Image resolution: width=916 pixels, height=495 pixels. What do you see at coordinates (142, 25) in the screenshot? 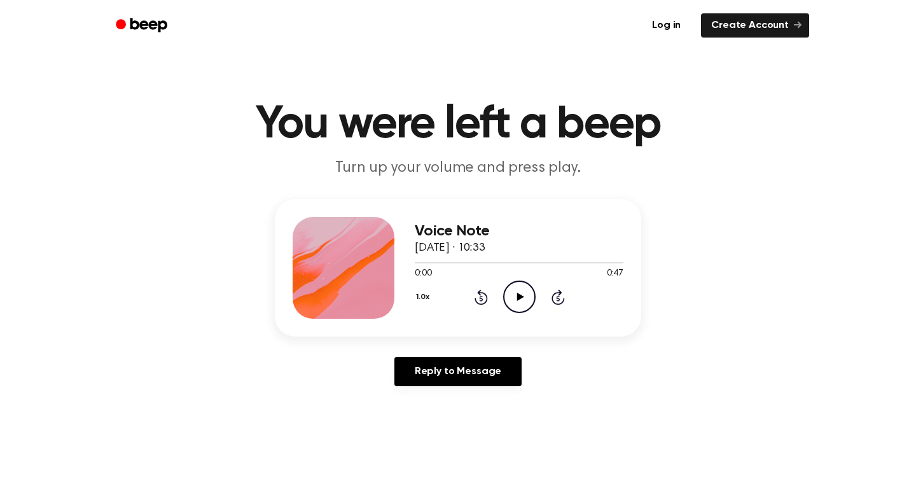
I see `a: Beep` at bounding box center [142, 25].